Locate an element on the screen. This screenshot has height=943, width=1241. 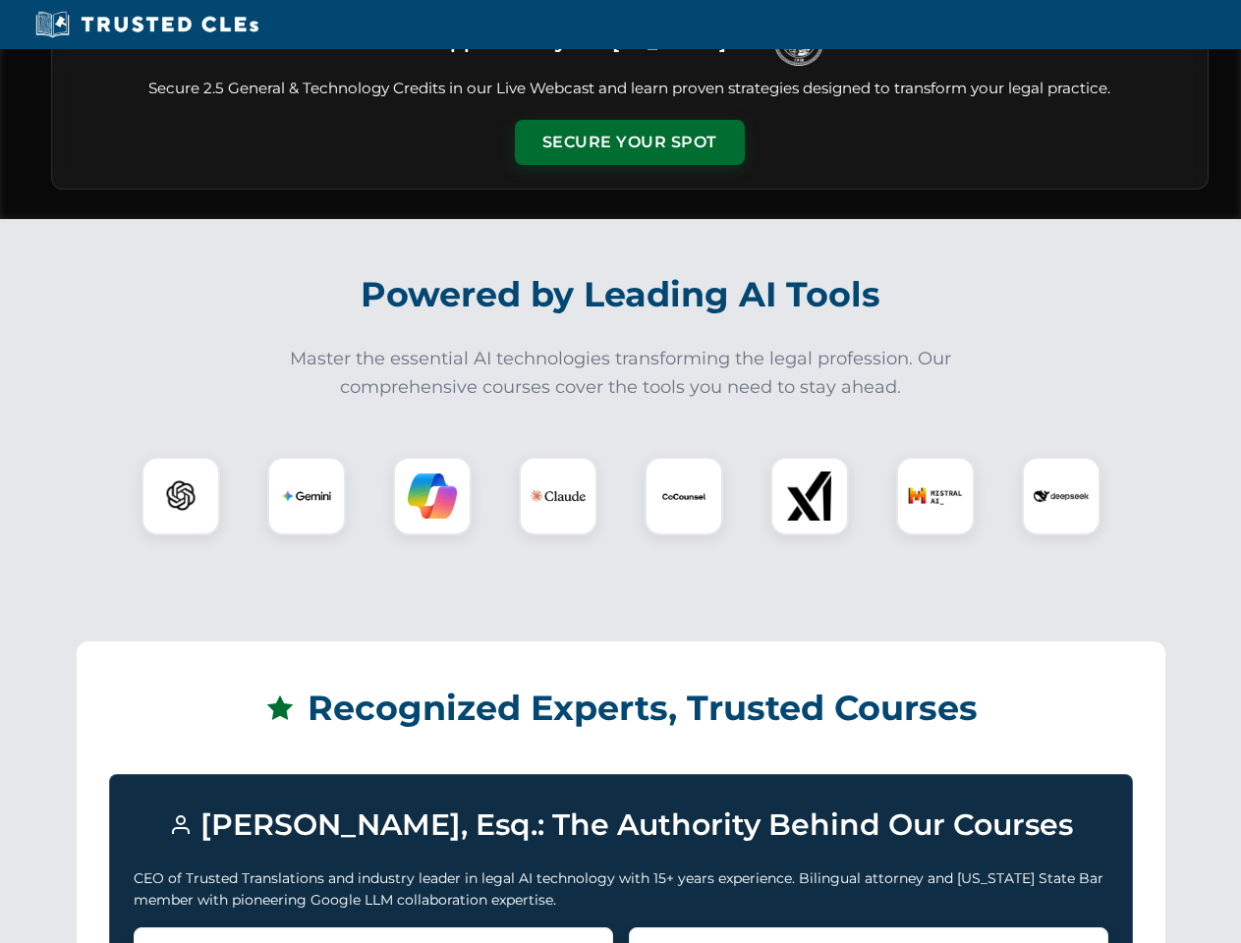
img: DeepSeek Logo is located at coordinates (1061, 496).